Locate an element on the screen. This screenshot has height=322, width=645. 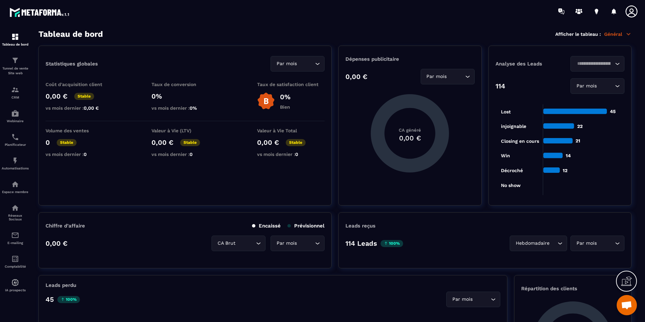
img: social-network is located at coordinates (15, 208).